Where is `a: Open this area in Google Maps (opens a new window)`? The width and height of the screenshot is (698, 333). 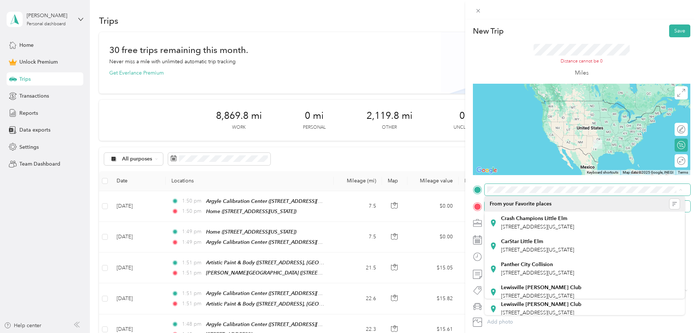 a: Open this area in Google Maps (opens a new window) is located at coordinates (487, 170).